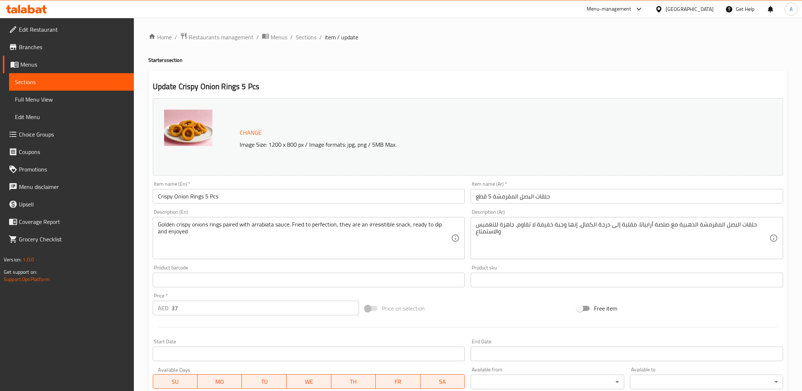 The width and height of the screenshot is (802, 391). I want to click on span: Price on selection, so click(404, 308).